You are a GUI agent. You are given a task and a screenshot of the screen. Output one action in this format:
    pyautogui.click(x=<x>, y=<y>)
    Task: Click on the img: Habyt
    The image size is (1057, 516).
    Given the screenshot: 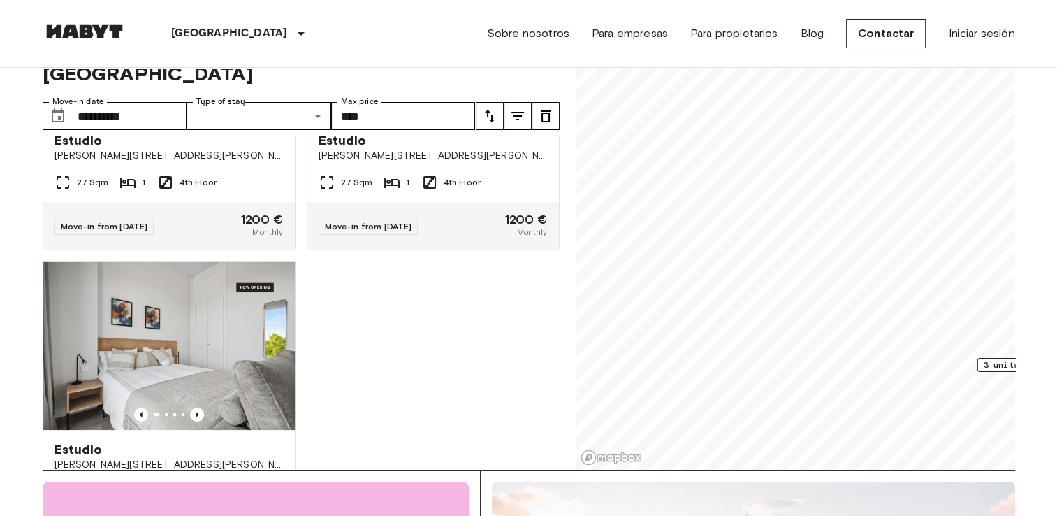 What is the action you would take?
    pyautogui.click(x=85, y=31)
    